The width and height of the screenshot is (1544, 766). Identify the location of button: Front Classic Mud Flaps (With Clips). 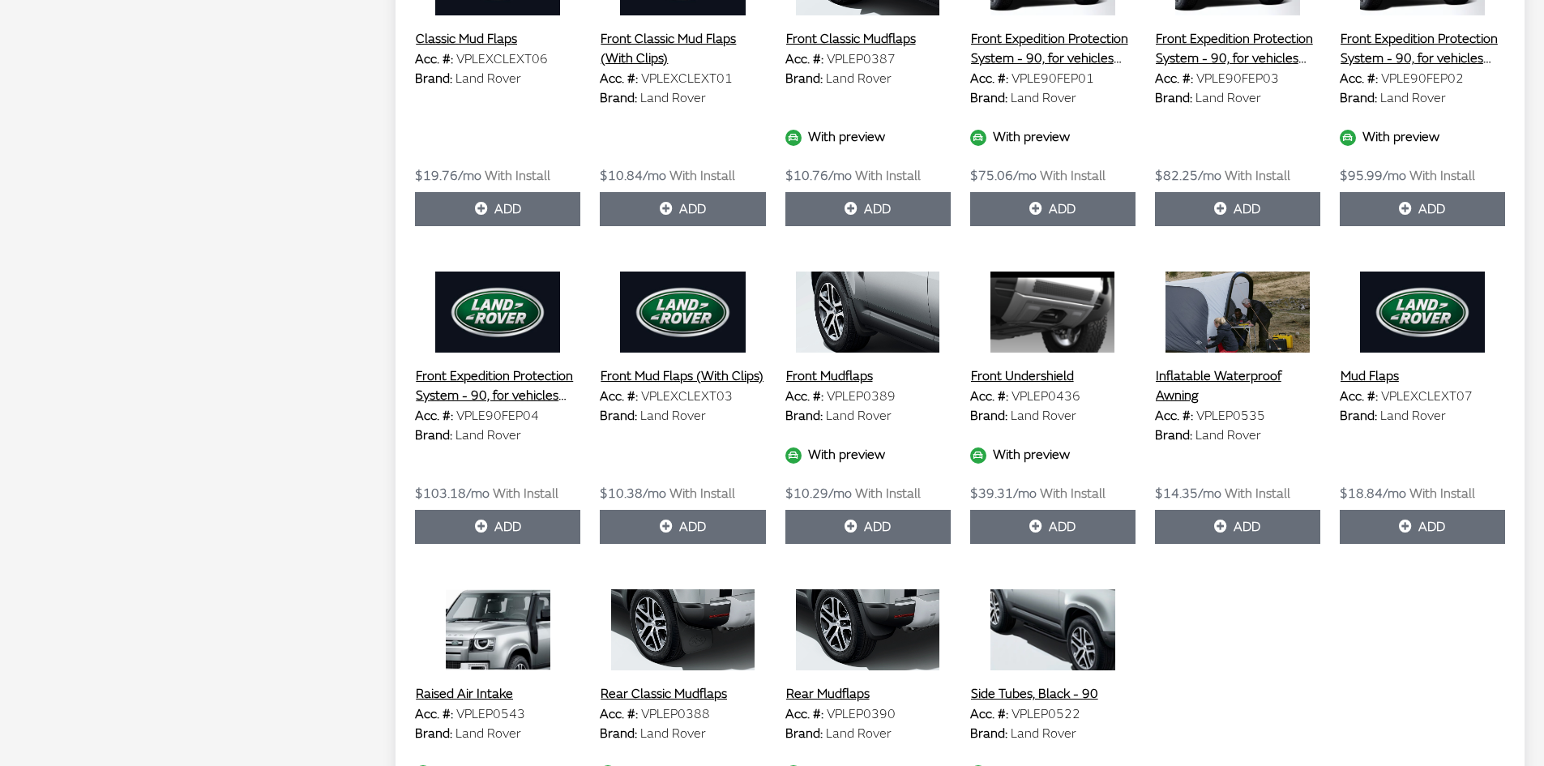
(682, 49).